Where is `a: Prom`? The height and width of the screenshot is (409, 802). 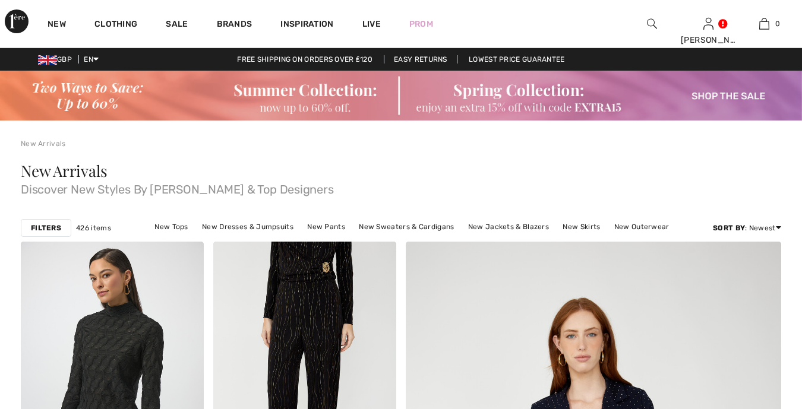
a: Prom is located at coordinates (421, 24).